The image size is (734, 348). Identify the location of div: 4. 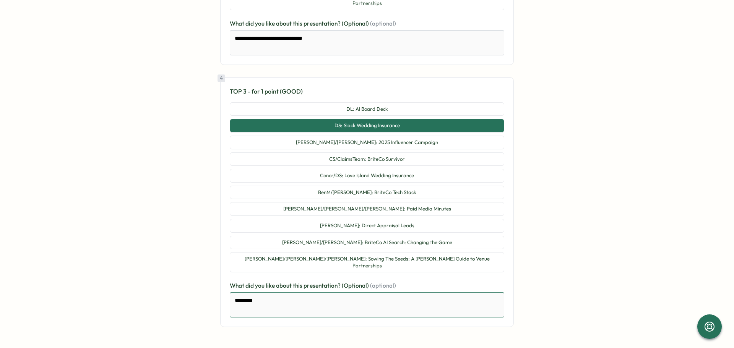
(221, 78).